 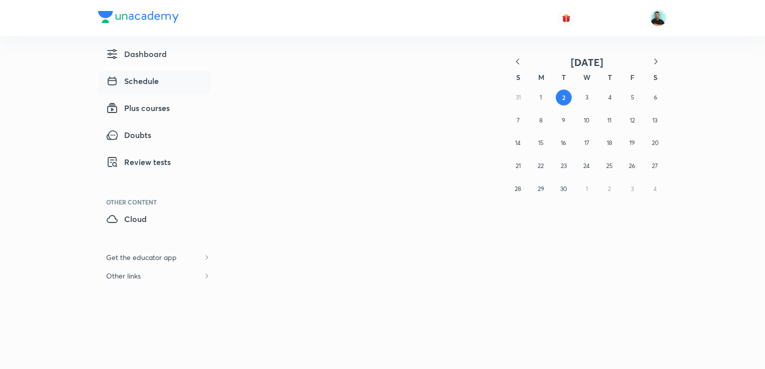 What do you see at coordinates (541, 121) in the screenshot?
I see `button: September 8, 2025` at bounding box center [541, 121].